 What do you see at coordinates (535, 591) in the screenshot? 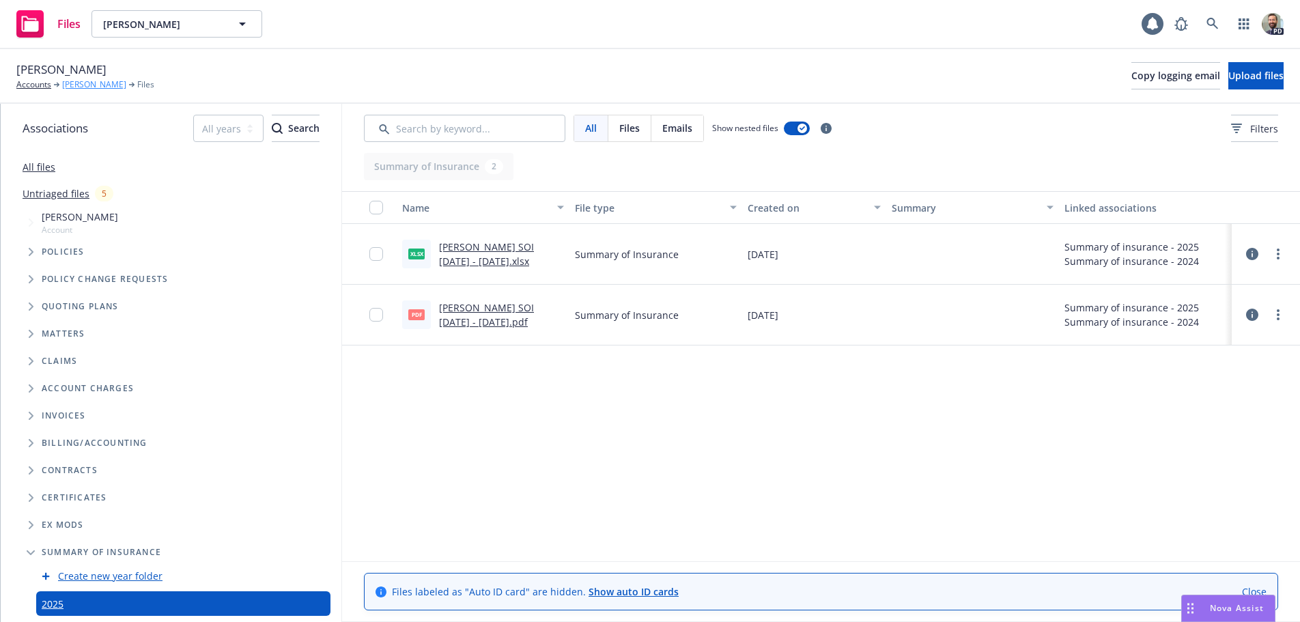
I see `span: Files labeled as "Auto ID card" are hidden.` at bounding box center [535, 591].